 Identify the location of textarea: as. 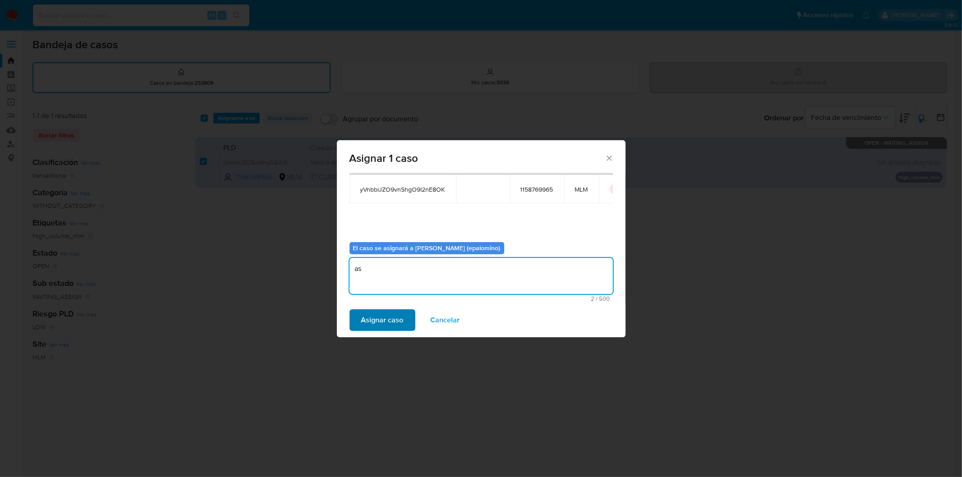
(481, 276).